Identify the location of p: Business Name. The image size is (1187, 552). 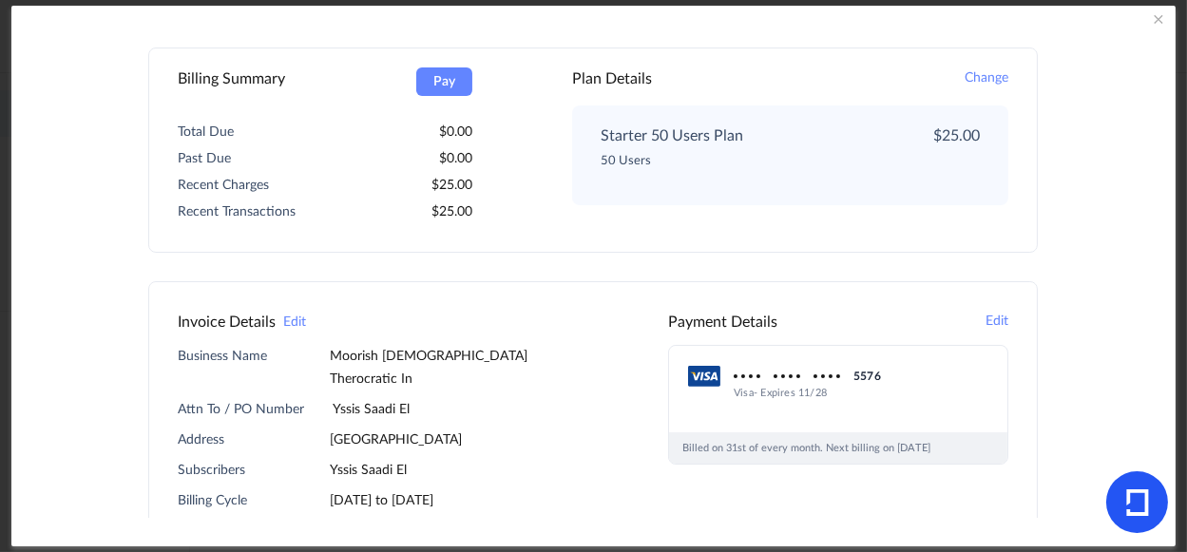
(239, 368).